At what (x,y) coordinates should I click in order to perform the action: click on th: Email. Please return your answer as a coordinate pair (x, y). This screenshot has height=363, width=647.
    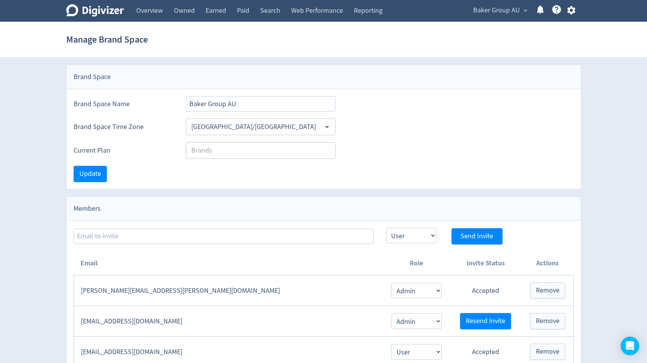
    Looking at the image, I should click on (229, 263).